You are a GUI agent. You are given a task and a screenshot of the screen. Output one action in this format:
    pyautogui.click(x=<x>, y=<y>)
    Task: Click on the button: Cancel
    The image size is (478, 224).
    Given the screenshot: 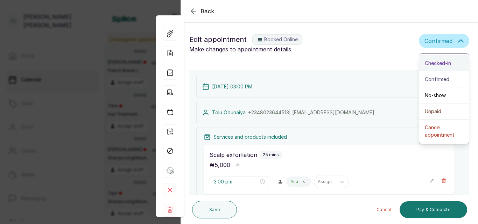 What is the action you would take?
    pyautogui.click(x=384, y=210)
    